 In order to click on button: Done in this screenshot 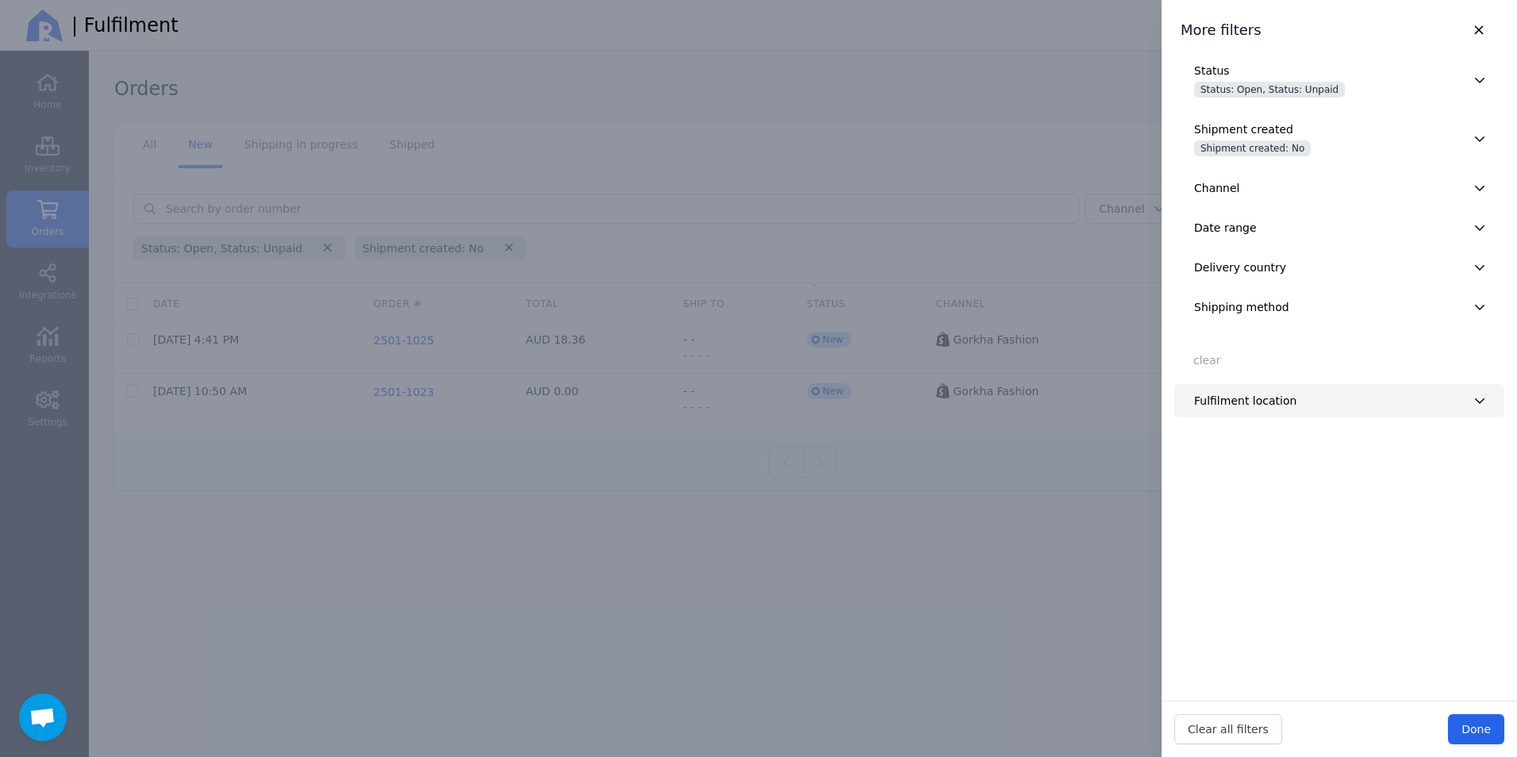, I will do `click(1475, 729)`.